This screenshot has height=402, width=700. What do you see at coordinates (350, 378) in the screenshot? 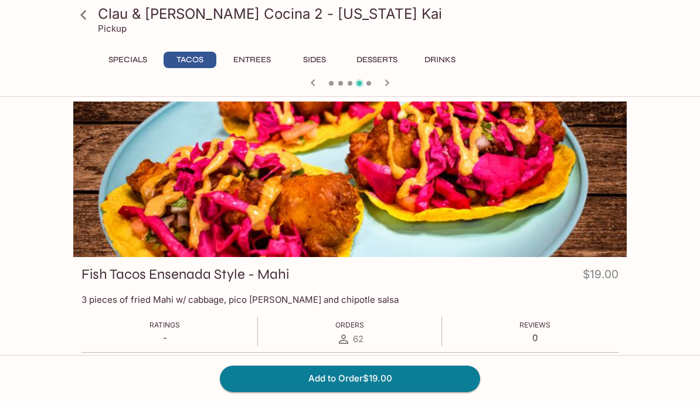
I see `button: Add to Order$19.00` at bounding box center [350, 378].